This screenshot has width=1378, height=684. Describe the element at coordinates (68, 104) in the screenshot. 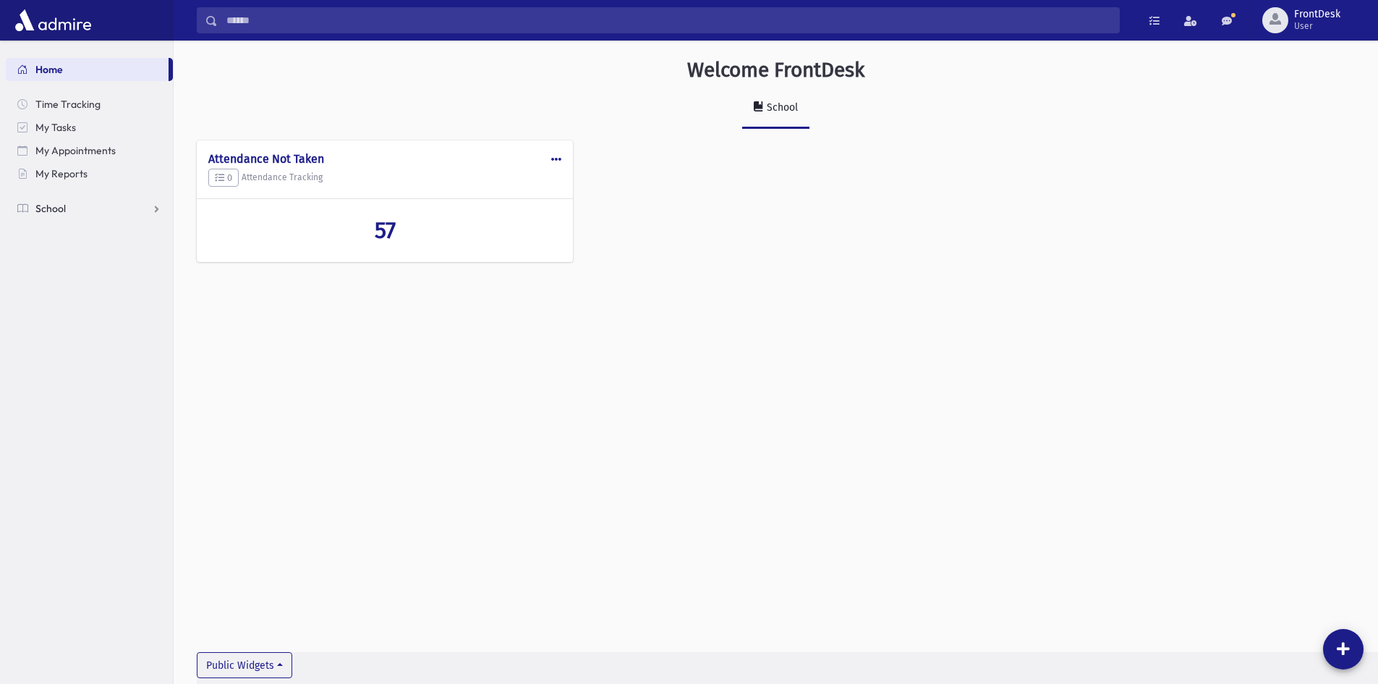

I see `span: Time Tracking` at that location.